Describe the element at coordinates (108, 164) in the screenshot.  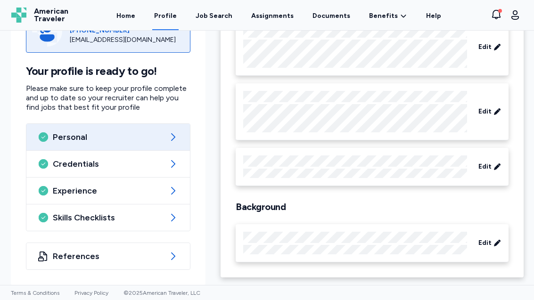
I see `span: Credentials` at that location.